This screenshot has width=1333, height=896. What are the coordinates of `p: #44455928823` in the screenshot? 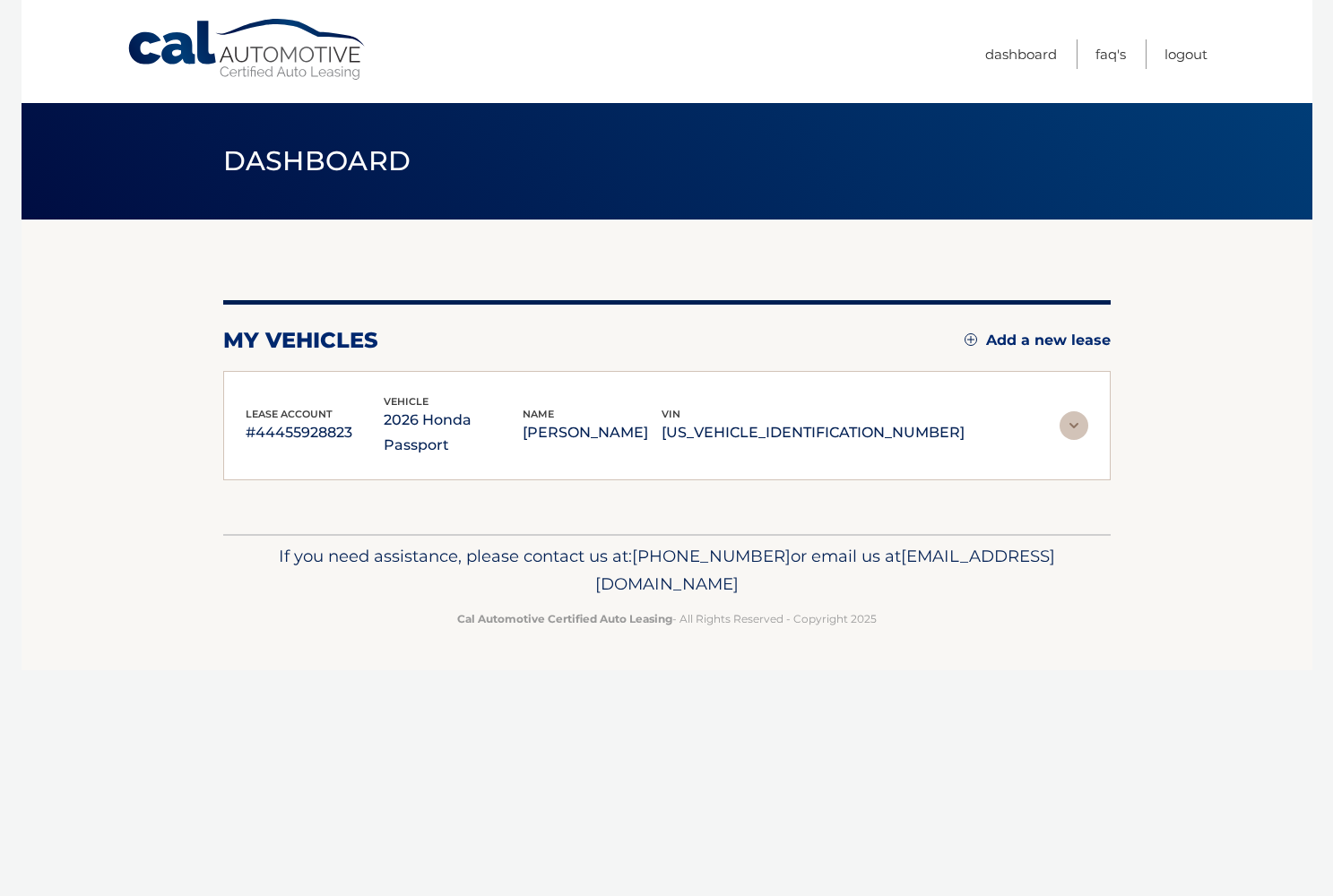 It's located at (315, 433).